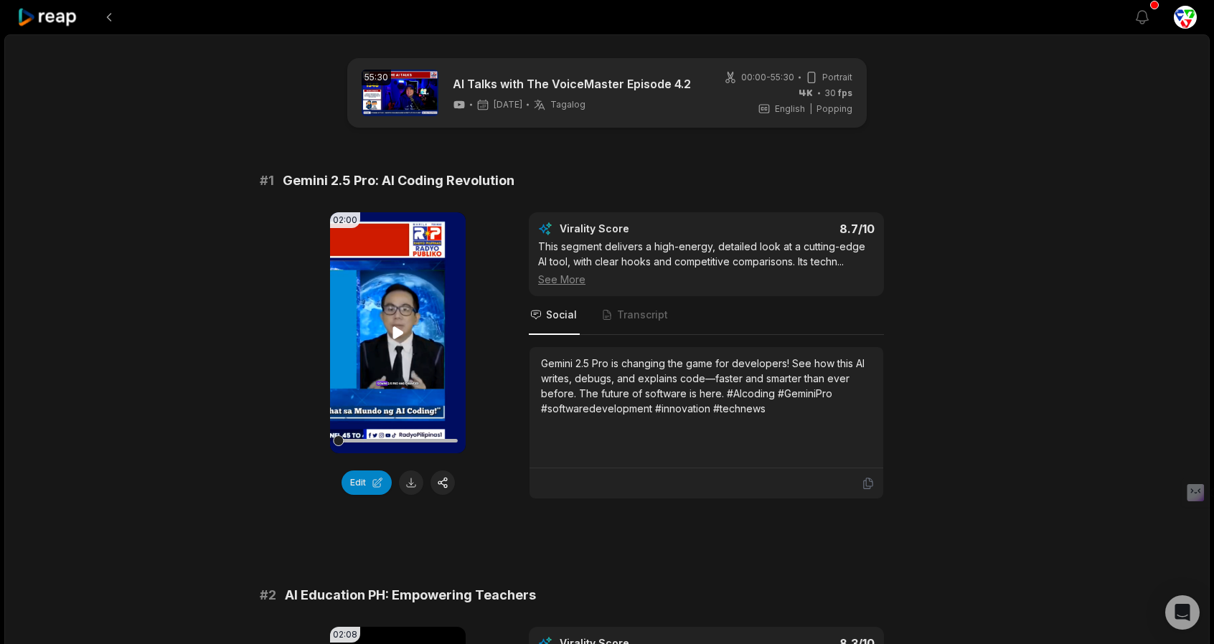 The height and width of the screenshot is (644, 1214). I want to click on span: Transcript, so click(642, 315).